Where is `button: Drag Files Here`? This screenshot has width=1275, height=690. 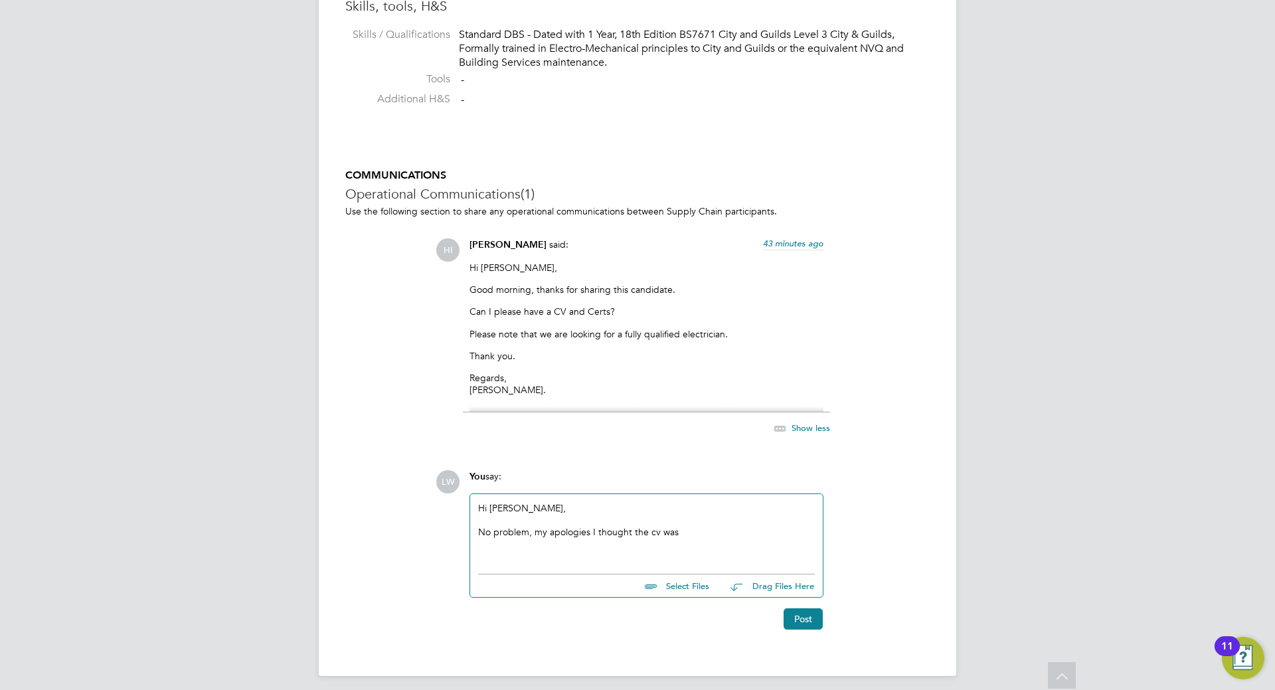
button: Drag Files Here is located at coordinates (767, 587).